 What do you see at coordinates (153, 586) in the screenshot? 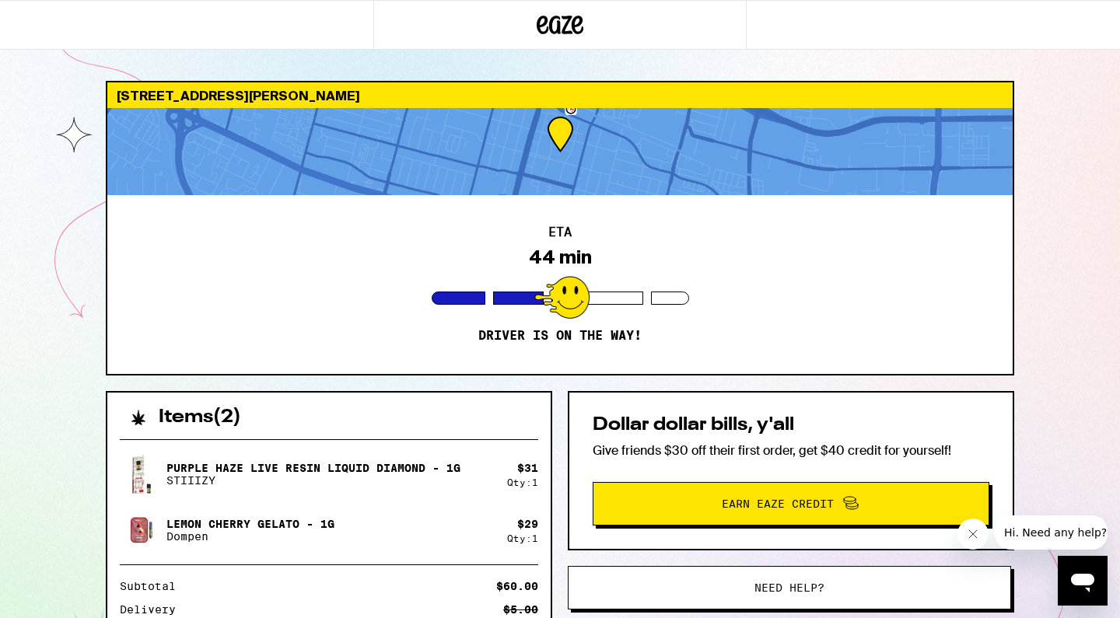
I see `div: Subtotal` at bounding box center [153, 586].